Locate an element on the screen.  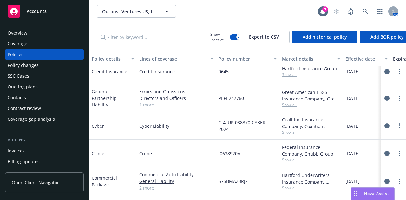
a: Start snowing is located at coordinates (336, 11).